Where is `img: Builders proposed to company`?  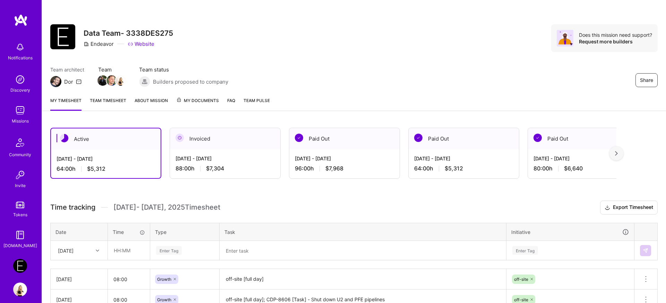
img: Builders proposed to company is located at coordinates (145, 82).